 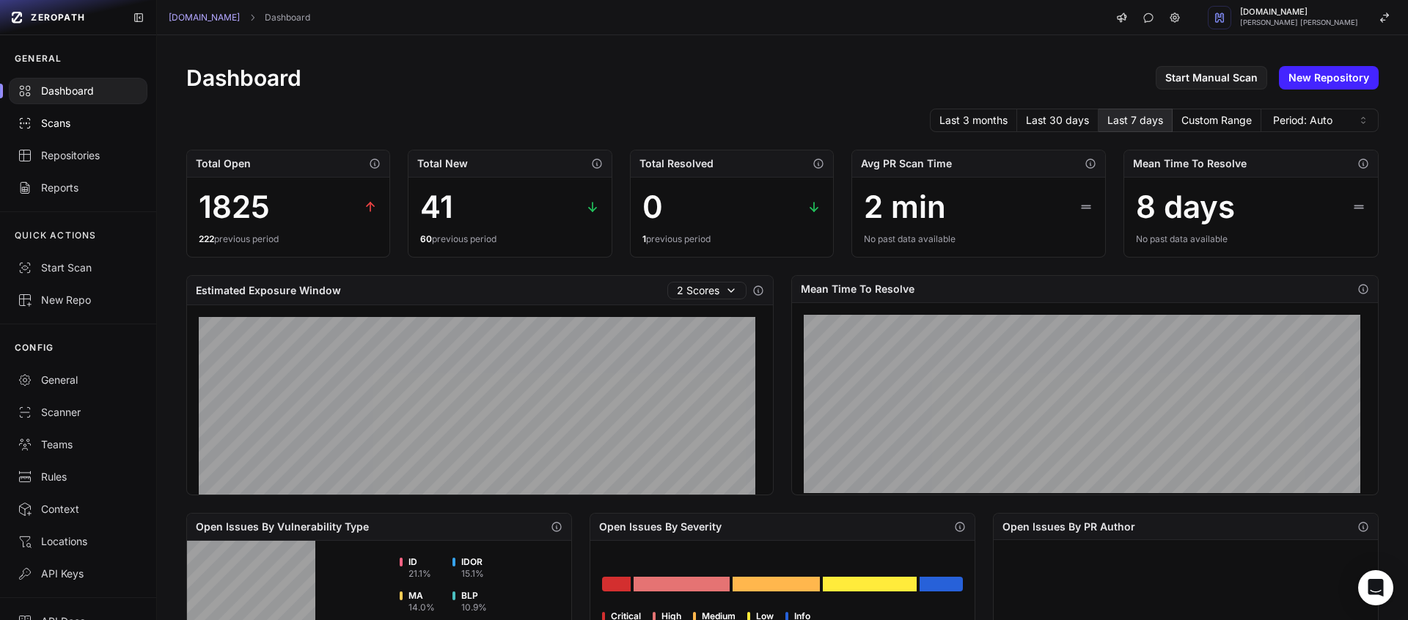 I want to click on h2: Open Issues By Vulnerability Type, so click(x=282, y=526).